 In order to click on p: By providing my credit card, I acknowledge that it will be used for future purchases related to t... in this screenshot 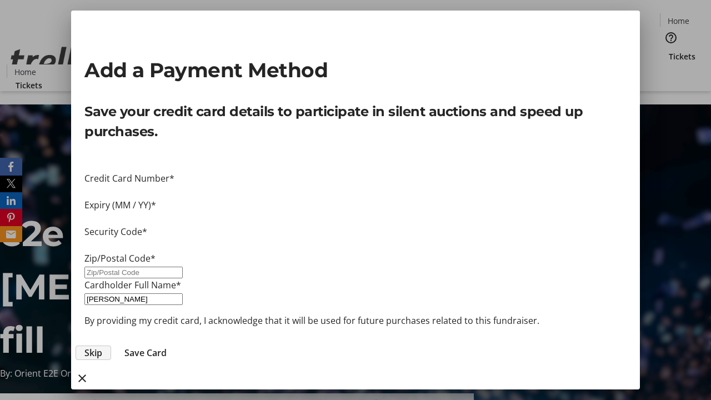, I will do `click(356, 321)`.